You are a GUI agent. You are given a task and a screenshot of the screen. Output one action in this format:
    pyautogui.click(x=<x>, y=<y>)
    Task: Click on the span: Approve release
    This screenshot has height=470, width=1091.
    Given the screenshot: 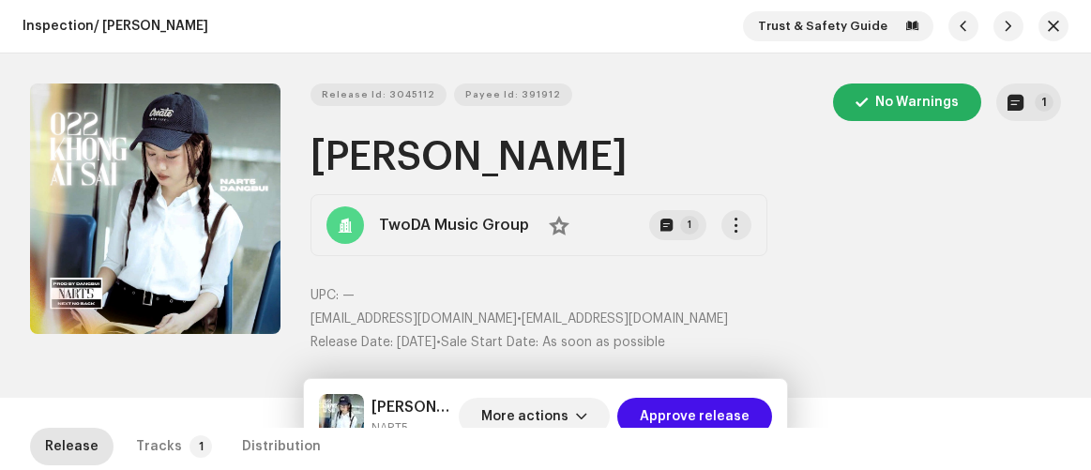 What is the action you would take?
    pyautogui.click(x=695, y=417)
    